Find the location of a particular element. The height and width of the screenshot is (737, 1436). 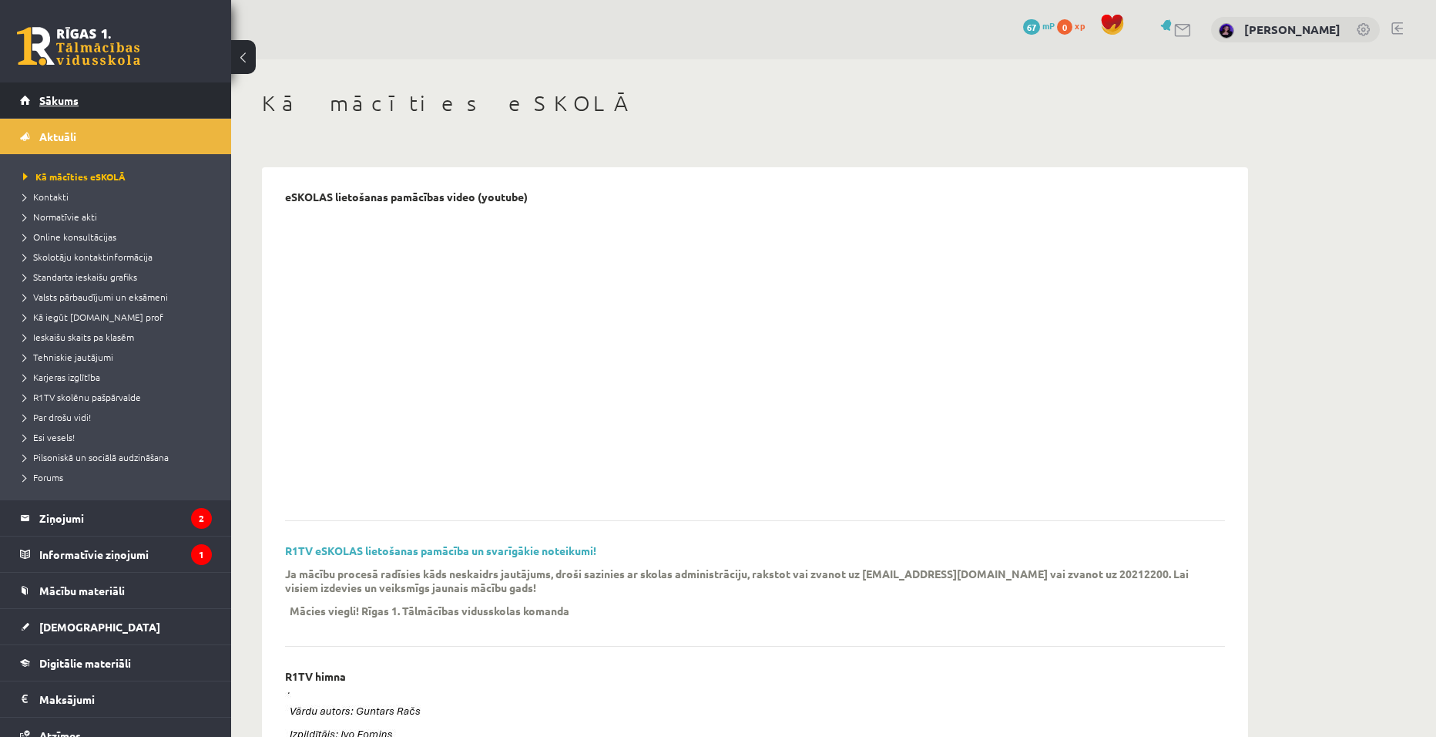

span: Normatīvie akti is located at coordinates (60, 217).